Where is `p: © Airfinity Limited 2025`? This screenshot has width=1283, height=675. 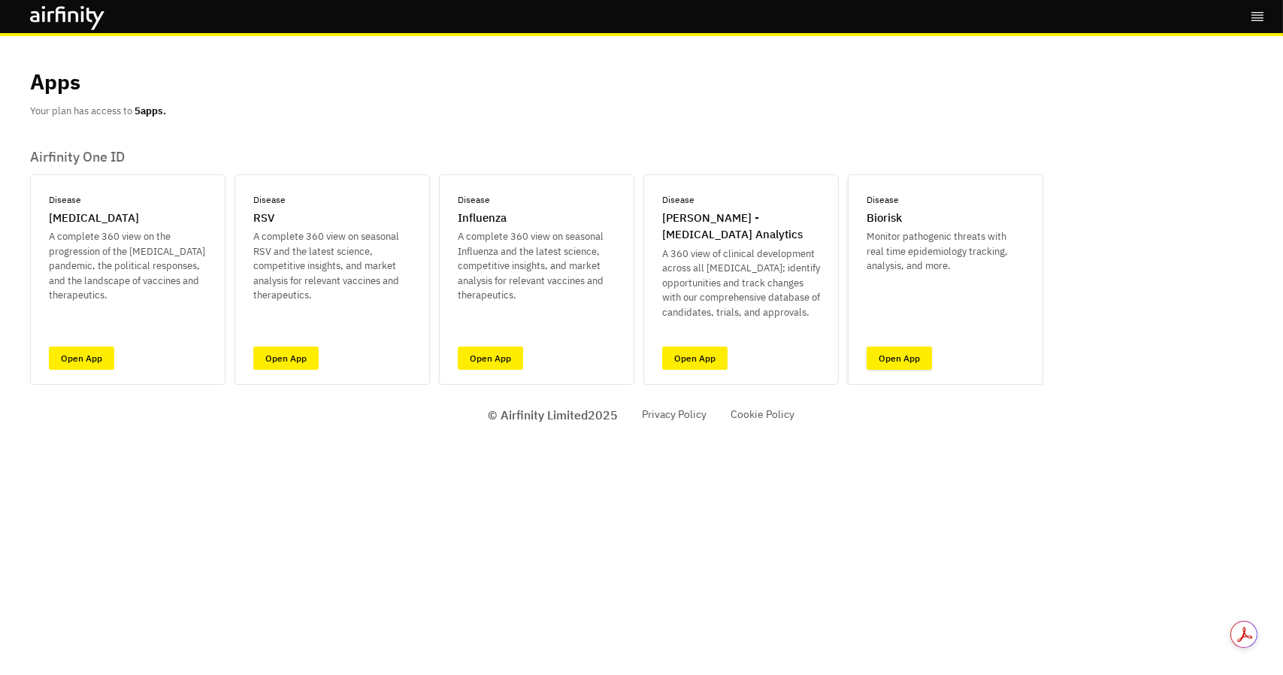 p: © Airfinity Limited 2025 is located at coordinates (553, 415).